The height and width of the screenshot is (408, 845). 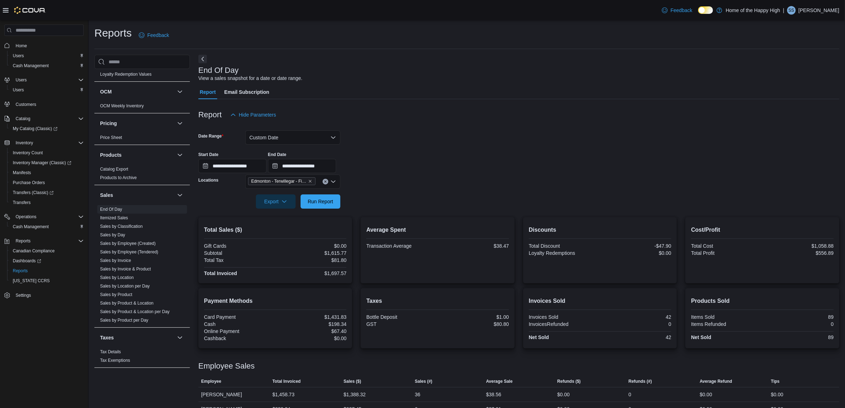 I want to click on h2: Taxes, so click(x=438, y=301).